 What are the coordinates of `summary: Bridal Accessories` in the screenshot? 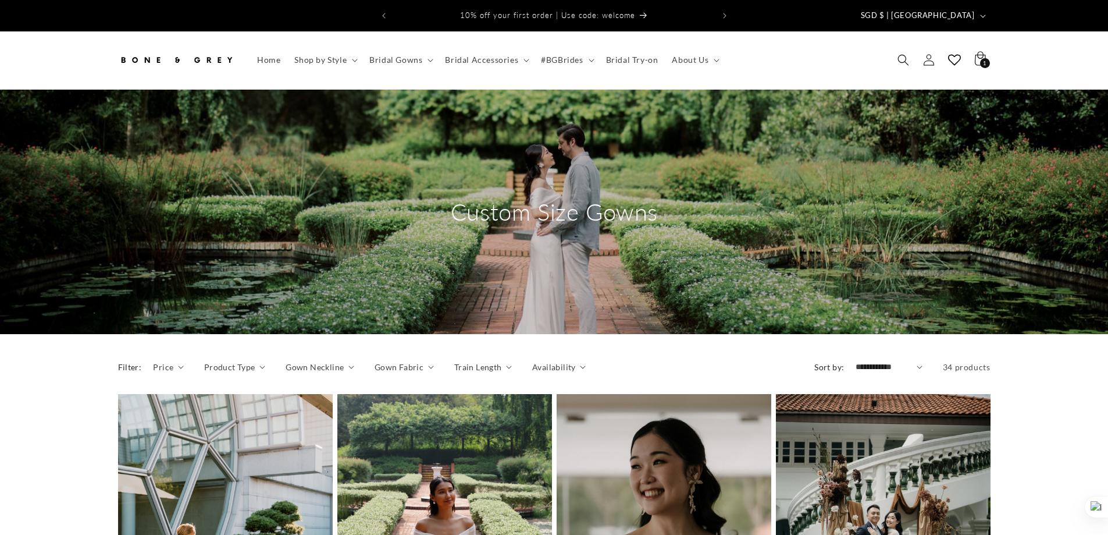 It's located at (486, 60).